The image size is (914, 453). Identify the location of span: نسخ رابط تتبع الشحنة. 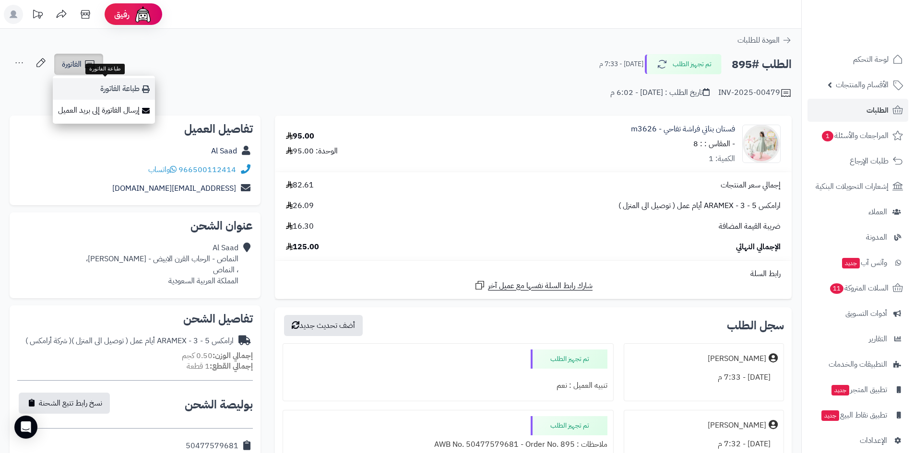
(71, 403).